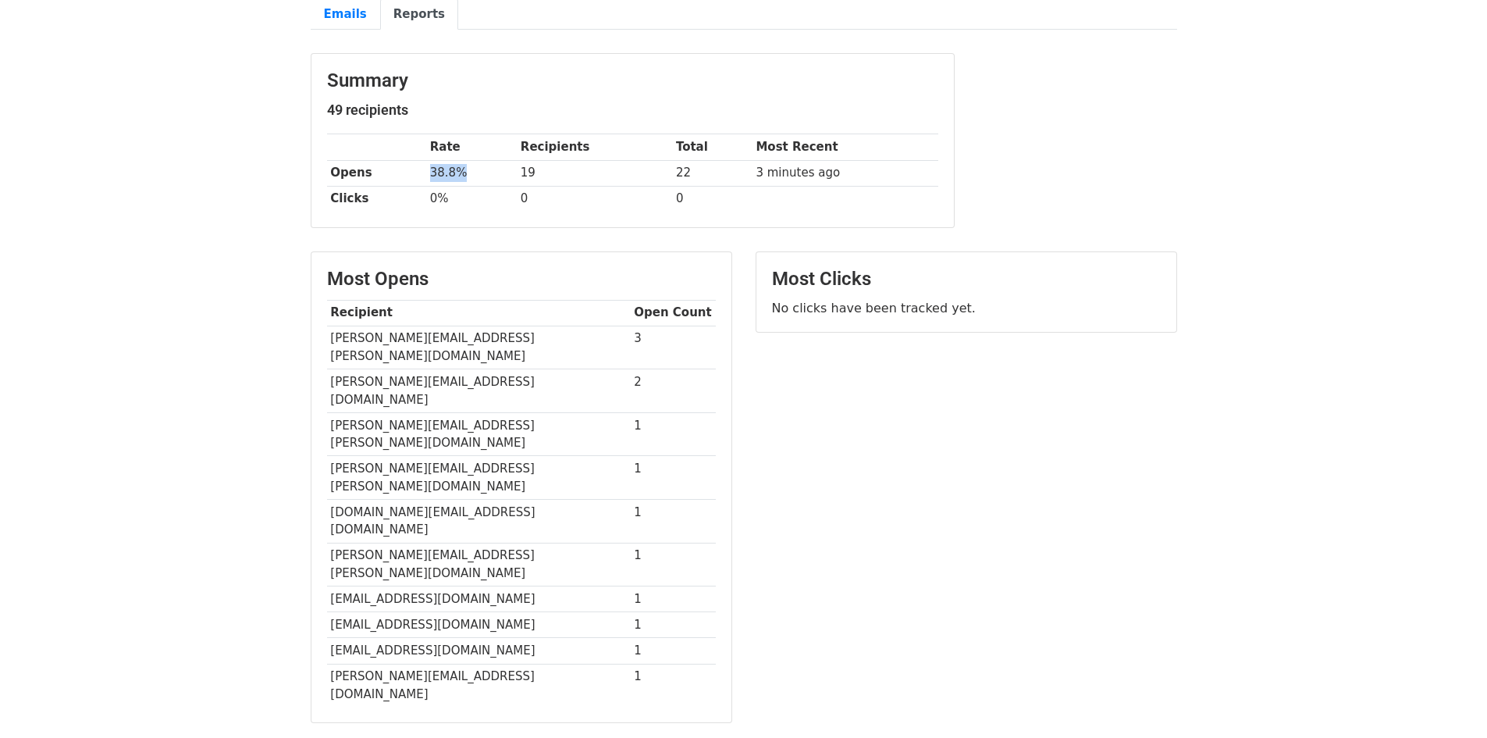  I want to click on td: 3, so click(673, 347).